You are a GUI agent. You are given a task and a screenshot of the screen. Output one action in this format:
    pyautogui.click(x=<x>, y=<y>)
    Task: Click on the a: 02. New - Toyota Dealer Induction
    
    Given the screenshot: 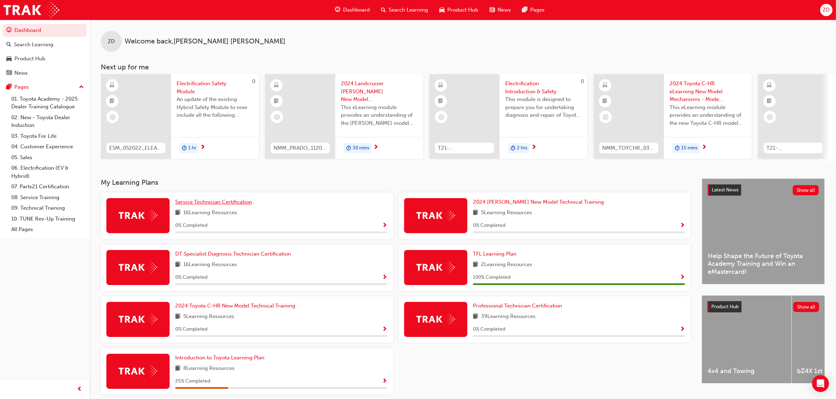 What is the action you would take?
    pyautogui.click(x=47, y=121)
    